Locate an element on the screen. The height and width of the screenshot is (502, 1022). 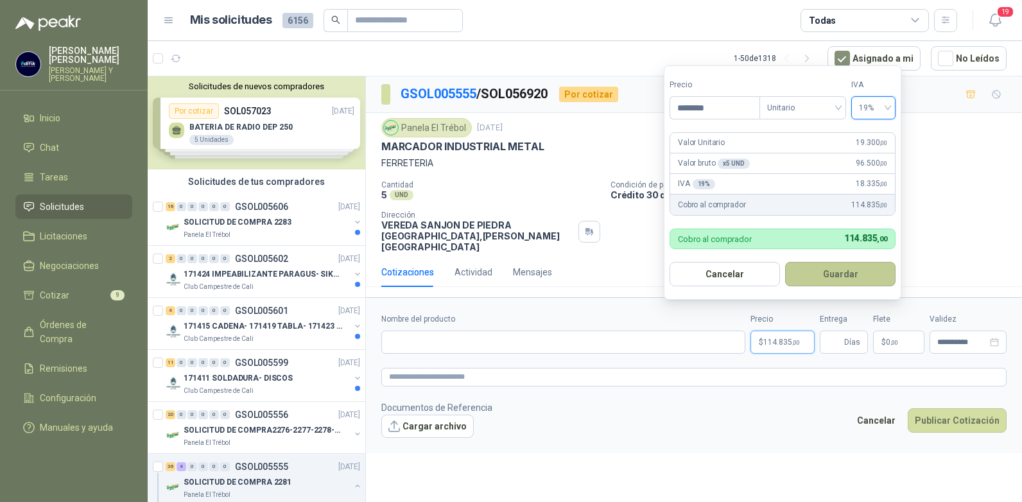
button: Cancelar is located at coordinates (876, 421).